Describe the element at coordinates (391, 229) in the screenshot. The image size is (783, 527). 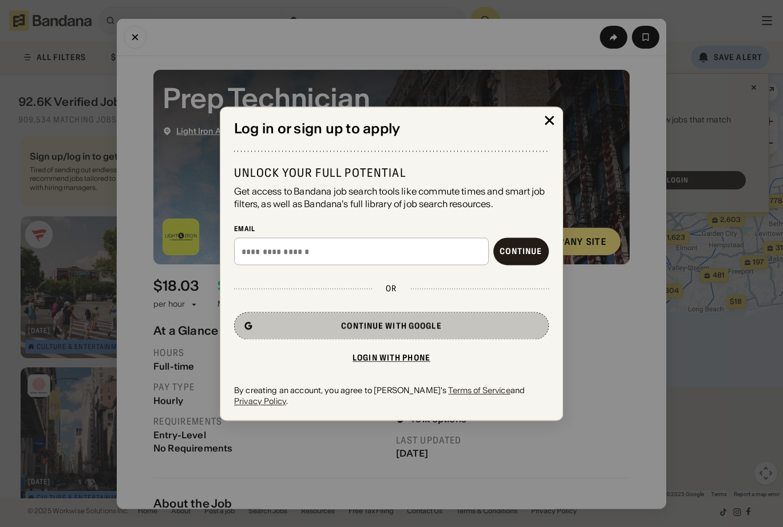
I see `div: Email` at that location.